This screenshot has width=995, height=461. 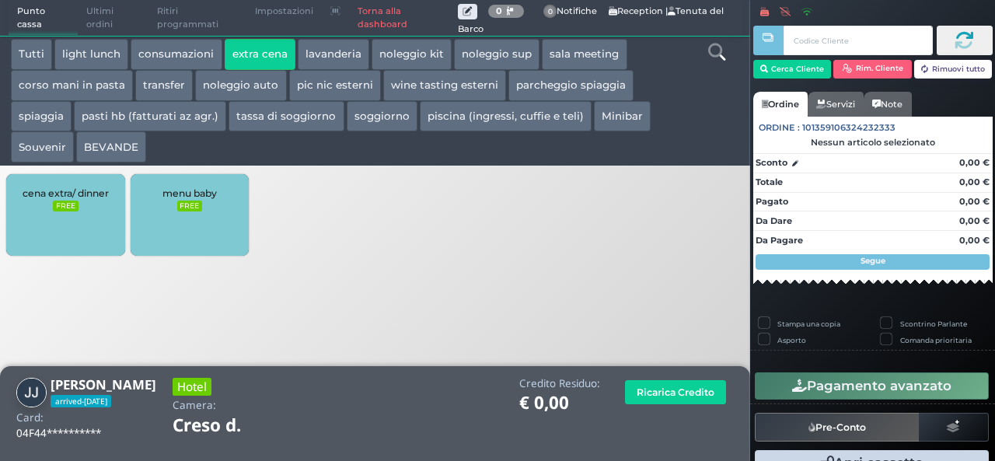 I want to click on label: Asporto, so click(x=791, y=340).